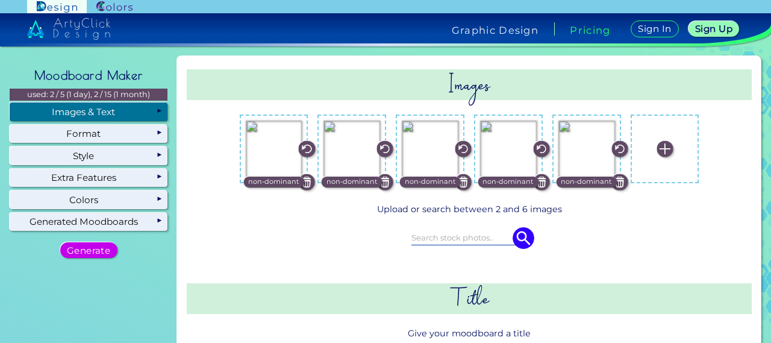 Image resolution: width=771 pixels, height=343 pixels. Describe the element at coordinates (89, 134) in the screenshot. I see `div: Format` at that location.